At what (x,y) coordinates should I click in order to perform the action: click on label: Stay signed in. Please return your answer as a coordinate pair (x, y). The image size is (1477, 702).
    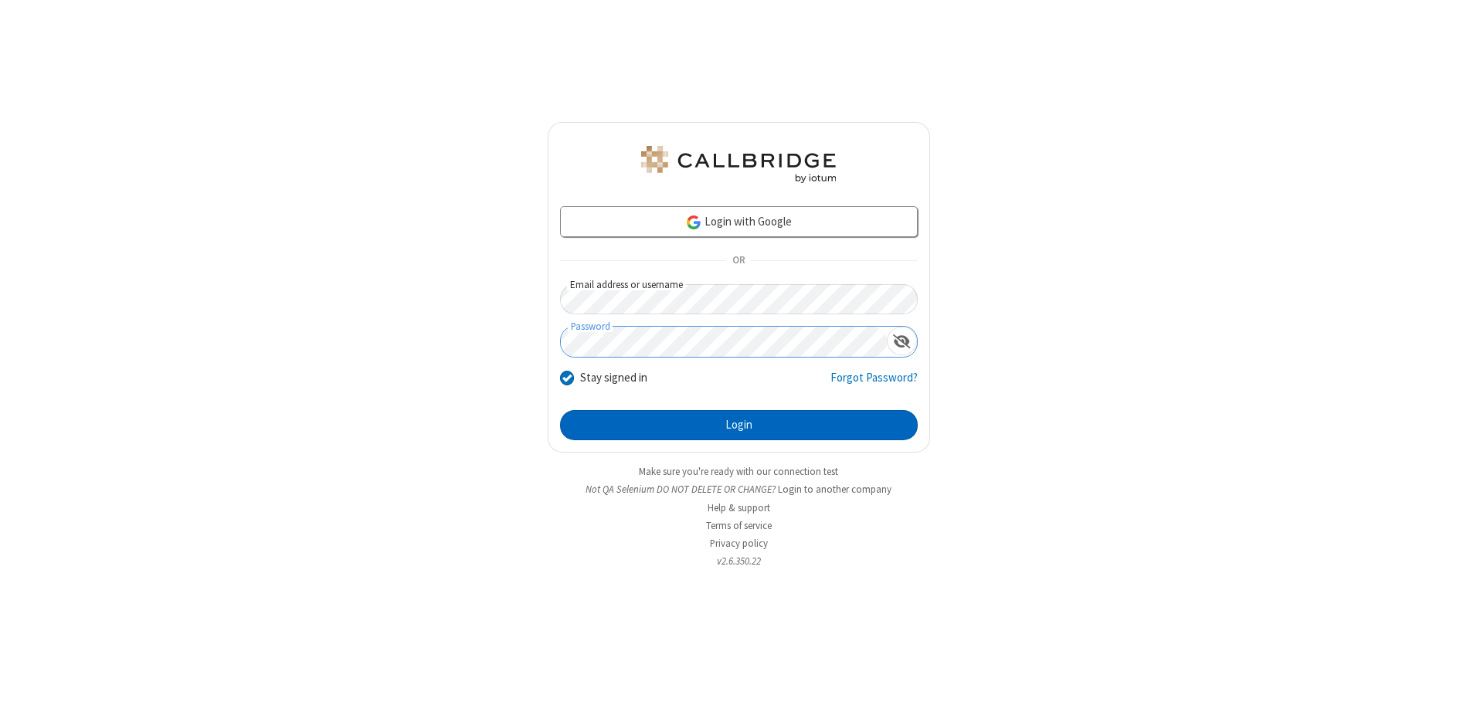
    Looking at the image, I should click on (613, 378).